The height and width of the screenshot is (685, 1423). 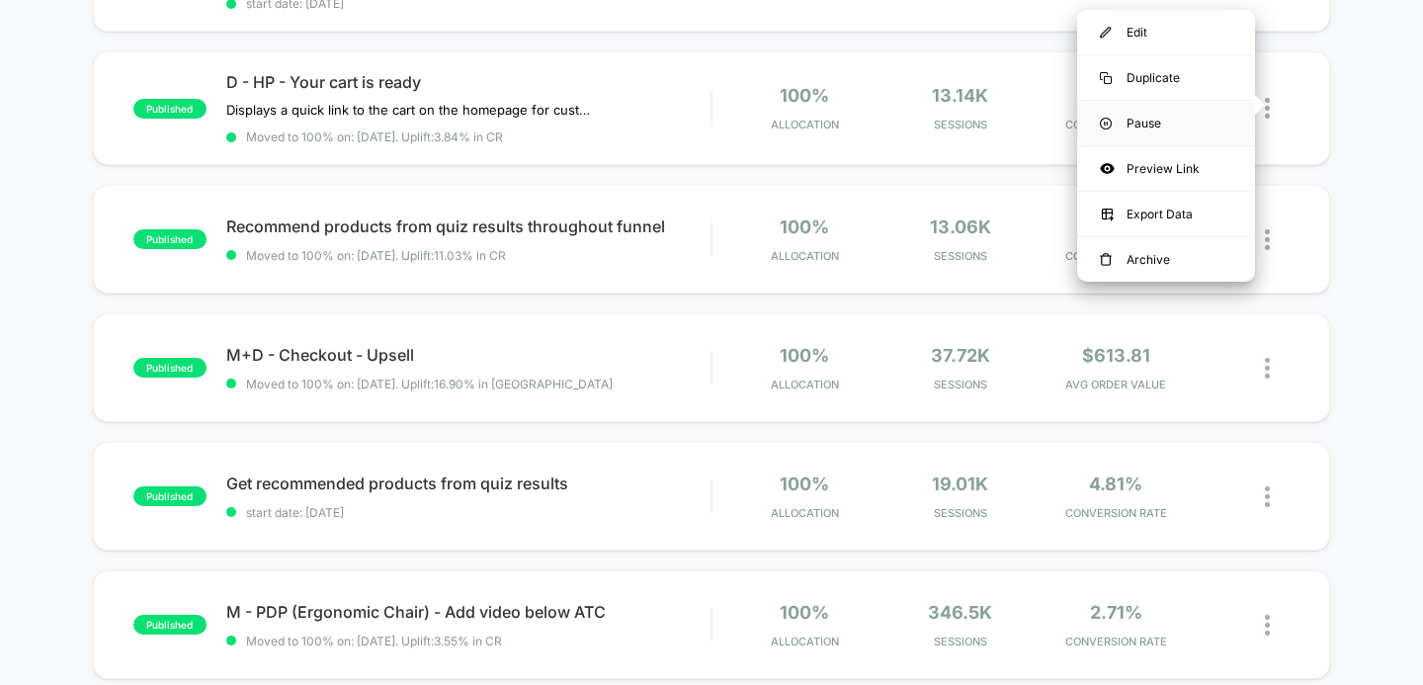 What do you see at coordinates (468, 82) in the screenshot?
I see `span: D - HP - Your cart is ready` at bounding box center [468, 82].